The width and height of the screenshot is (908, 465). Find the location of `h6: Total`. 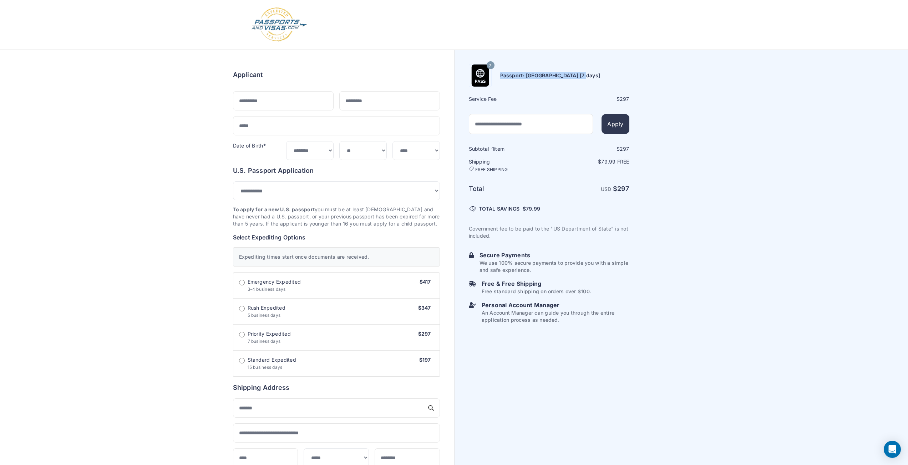

h6: Total is located at coordinates (508, 189).